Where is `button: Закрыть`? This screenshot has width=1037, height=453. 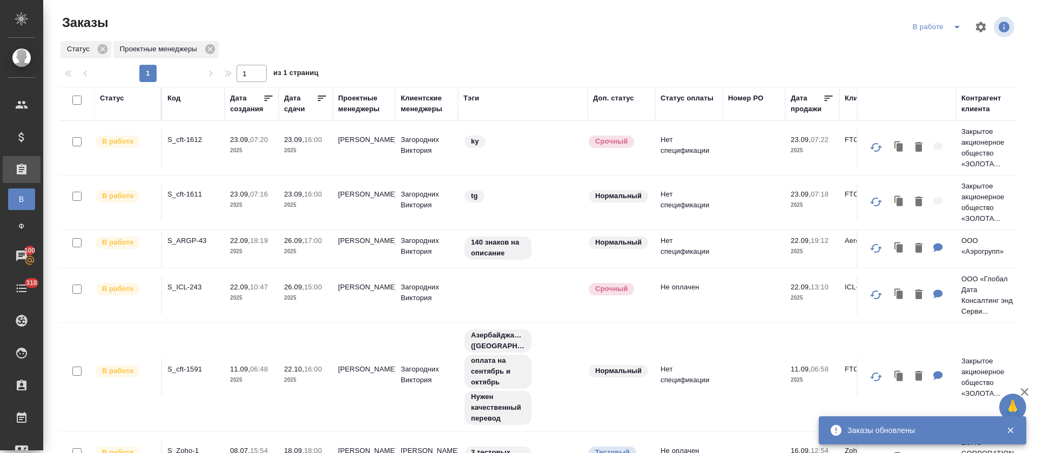
button: Закрыть is located at coordinates (1010, 430).